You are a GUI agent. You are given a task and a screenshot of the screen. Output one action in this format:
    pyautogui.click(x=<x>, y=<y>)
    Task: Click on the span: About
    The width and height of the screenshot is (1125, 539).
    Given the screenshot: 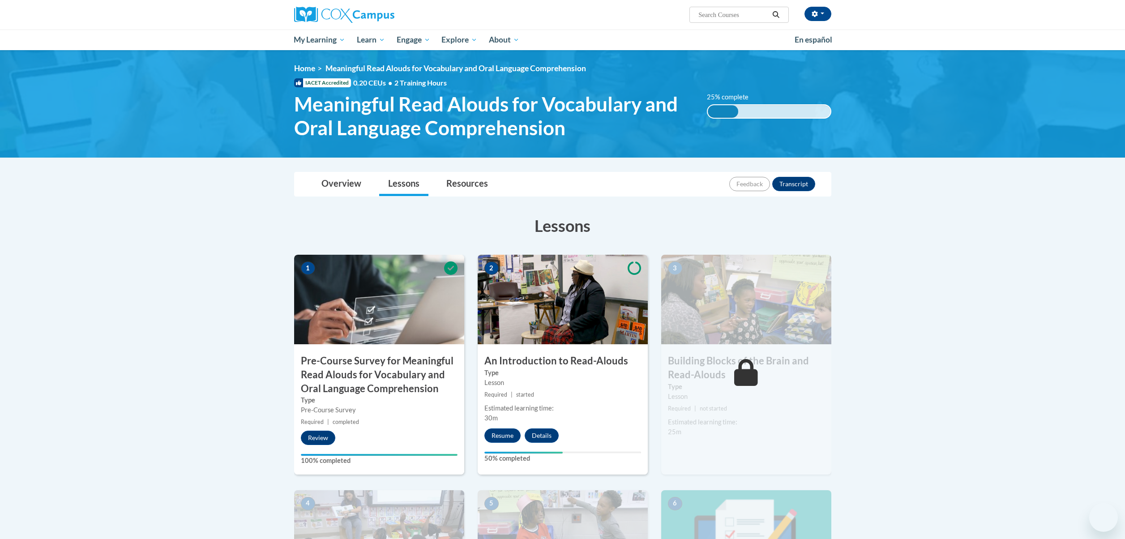 What is the action you would take?
    pyautogui.click(x=504, y=40)
    